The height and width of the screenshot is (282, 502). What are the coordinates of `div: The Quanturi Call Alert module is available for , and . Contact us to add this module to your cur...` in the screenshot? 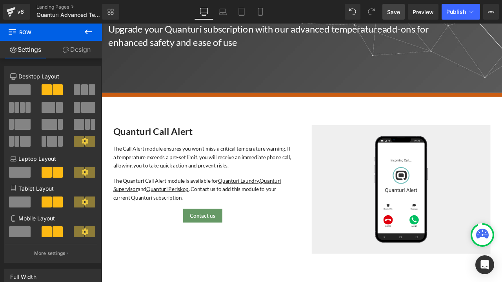 It's located at (120, 197).